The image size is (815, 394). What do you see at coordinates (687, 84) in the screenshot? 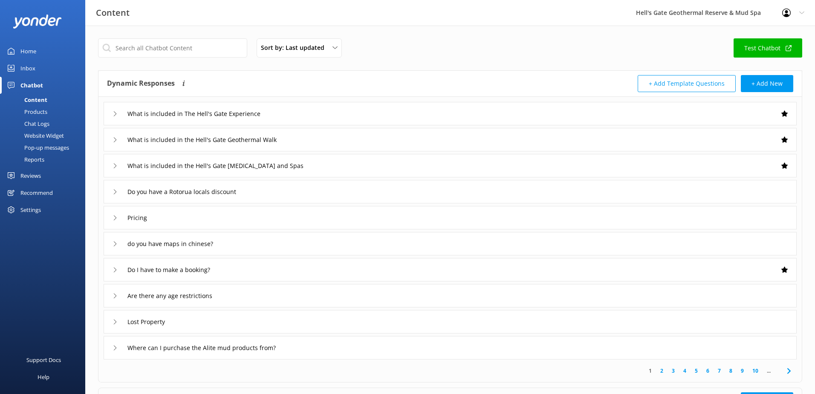
I see `button: + Add Template Questions` at bounding box center [687, 84].